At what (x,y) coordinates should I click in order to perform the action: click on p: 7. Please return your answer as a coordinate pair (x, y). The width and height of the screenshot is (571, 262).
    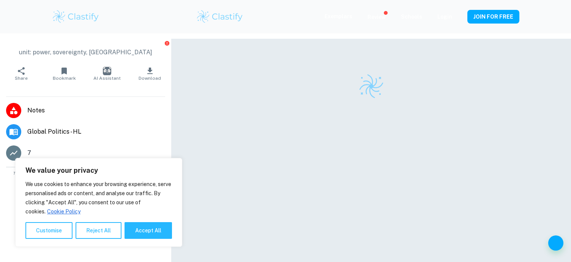
    Looking at the image, I should click on (29, 153).